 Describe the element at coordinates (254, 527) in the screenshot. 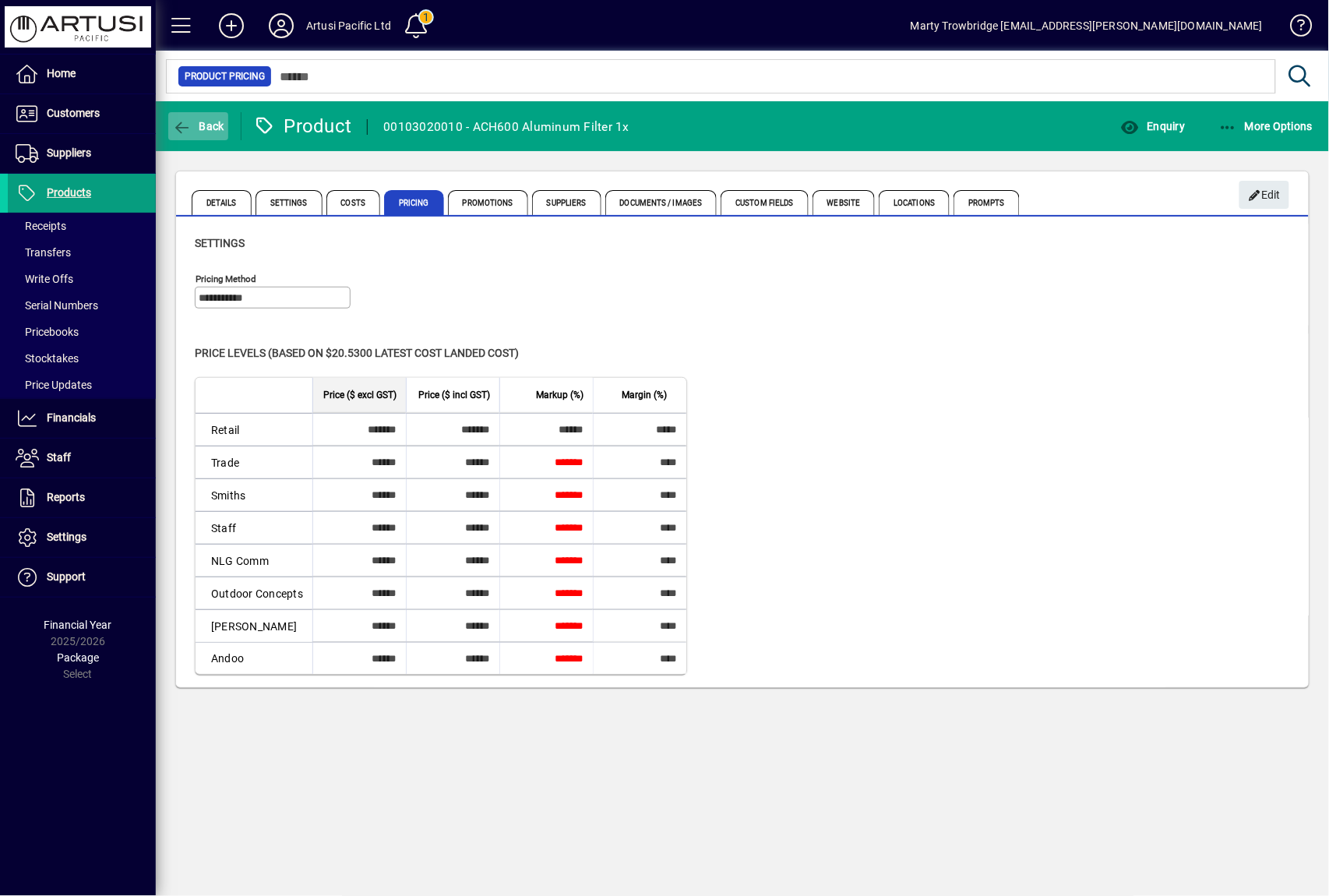

I see `td: Staff` at that location.